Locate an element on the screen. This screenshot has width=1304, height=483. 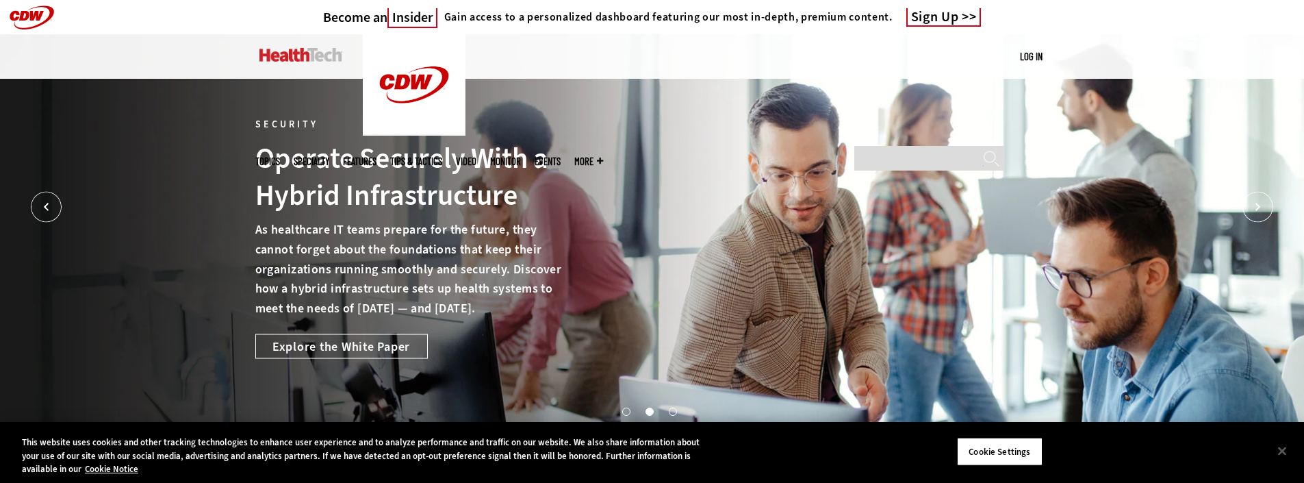
a: Features is located at coordinates (359, 161).